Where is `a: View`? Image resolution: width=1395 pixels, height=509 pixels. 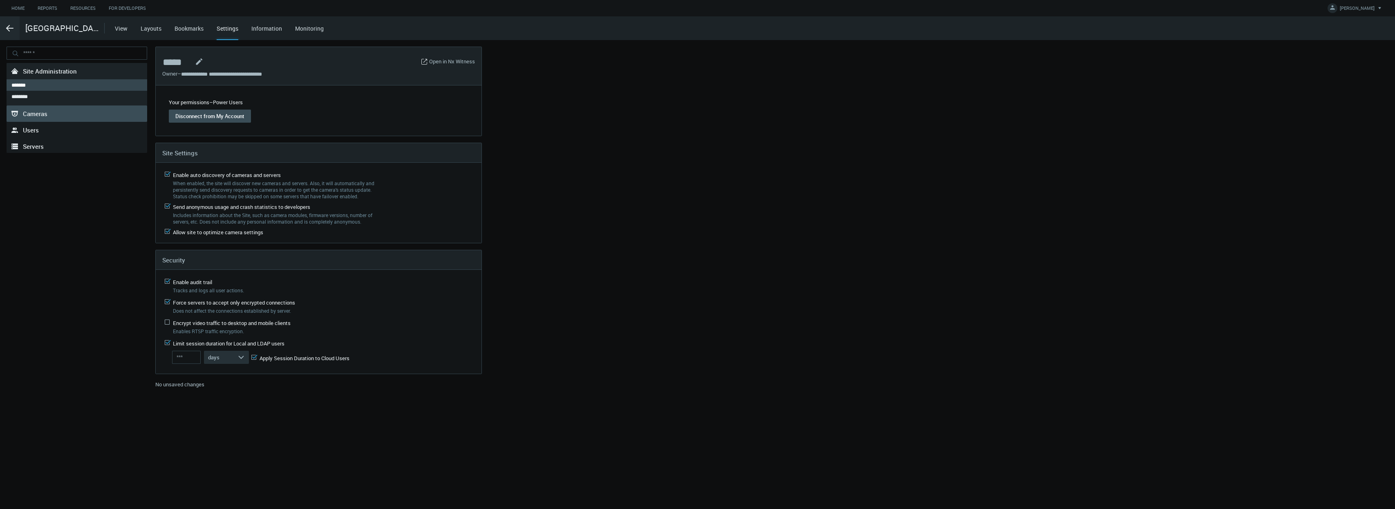 a: View is located at coordinates (121, 28).